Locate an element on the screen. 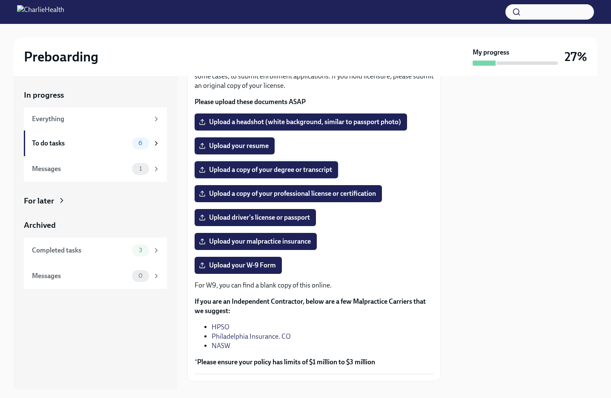  span: Upload your malpractice insurance is located at coordinates (256, 241).